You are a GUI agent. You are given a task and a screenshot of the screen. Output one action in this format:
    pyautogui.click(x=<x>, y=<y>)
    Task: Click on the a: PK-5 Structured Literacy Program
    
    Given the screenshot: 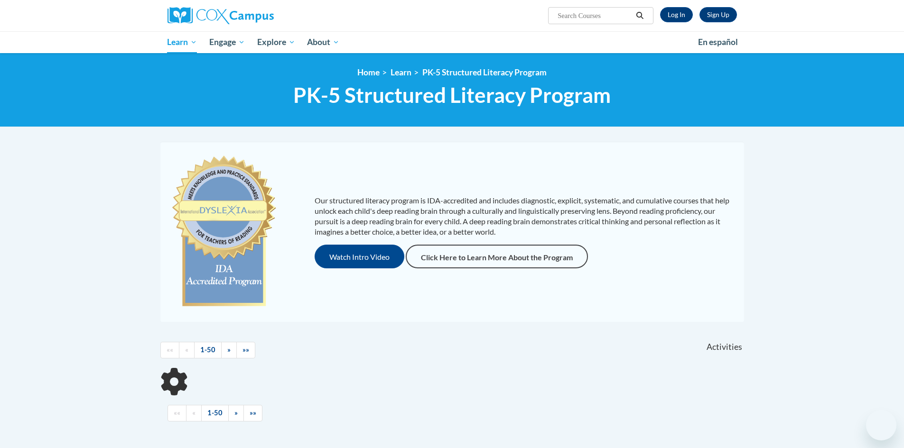 What is the action you would take?
    pyautogui.click(x=484, y=72)
    